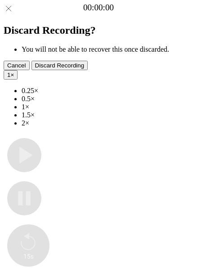 The width and height of the screenshot is (197, 268). What do you see at coordinates (17, 65) in the screenshot?
I see `button: Cancel` at bounding box center [17, 65].